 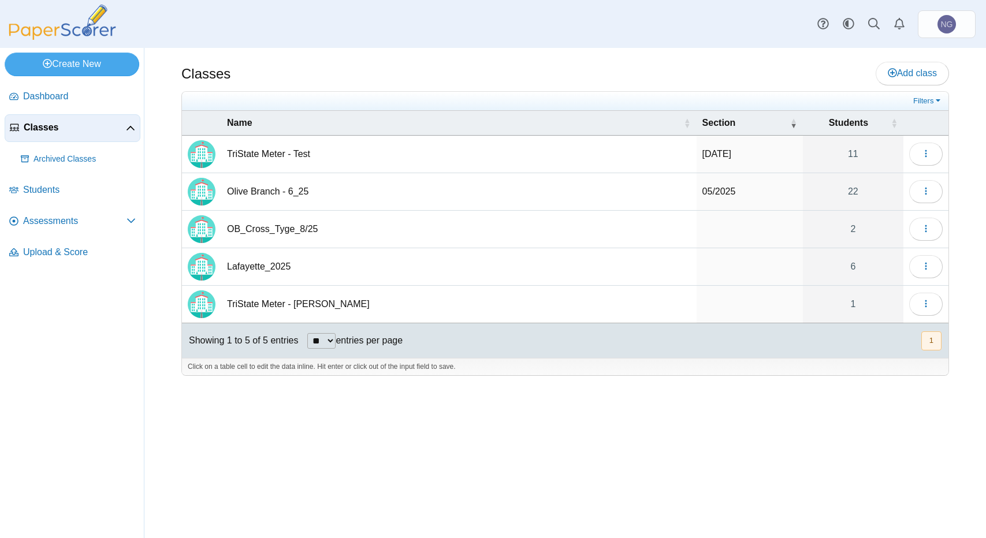 I want to click on a: 11, so click(x=853, y=154).